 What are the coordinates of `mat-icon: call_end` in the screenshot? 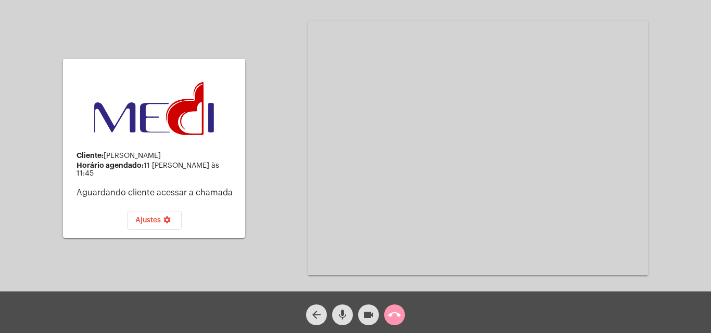 It's located at (394, 315).